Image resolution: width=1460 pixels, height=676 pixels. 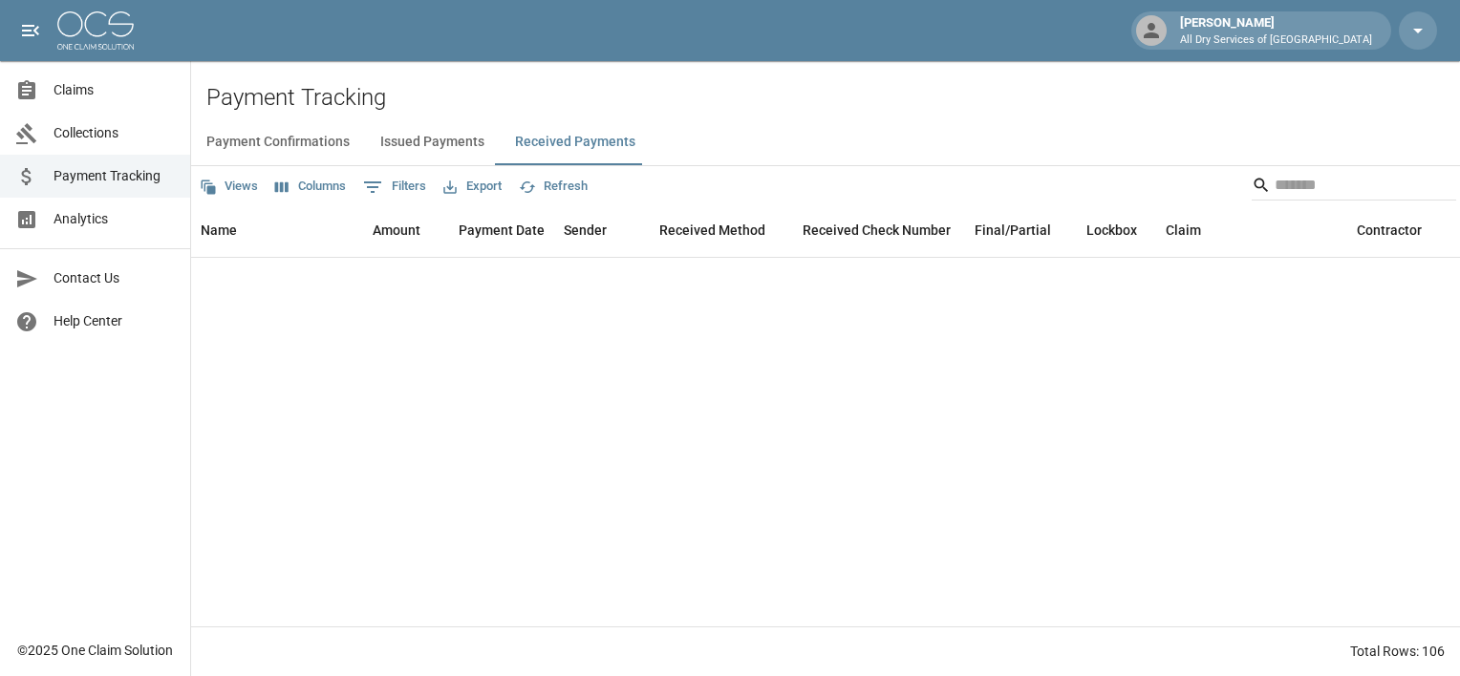 I want to click on button: Export, so click(x=472, y=186).